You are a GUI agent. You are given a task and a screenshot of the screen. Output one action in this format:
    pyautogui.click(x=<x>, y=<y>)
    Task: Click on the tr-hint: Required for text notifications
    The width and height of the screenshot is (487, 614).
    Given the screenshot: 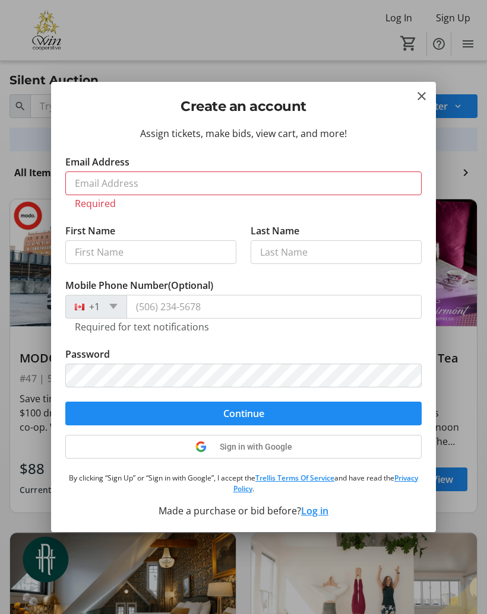 What is the action you would take?
    pyautogui.click(x=142, y=327)
    